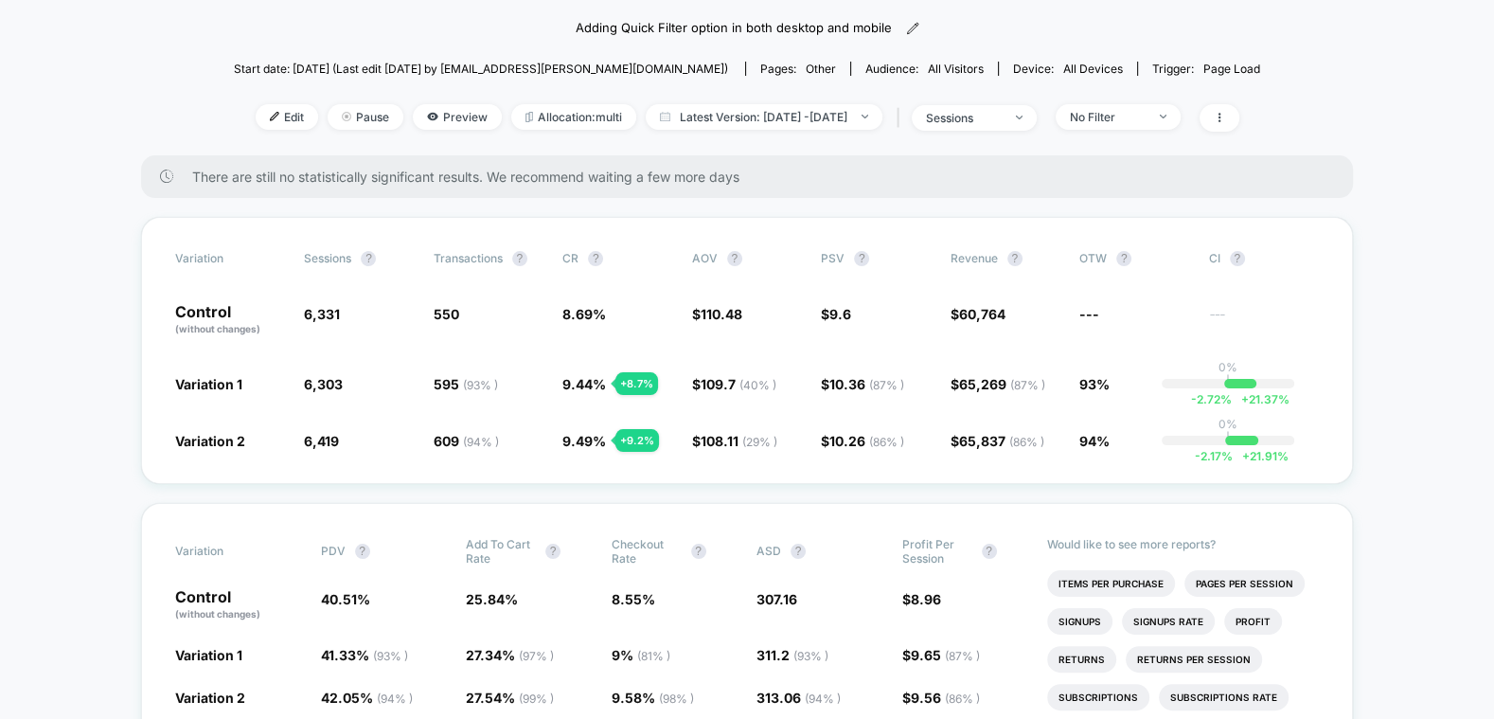  What do you see at coordinates (328, 258) in the screenshot?
I see `span: Sessions` at bounding box center [328, 258].